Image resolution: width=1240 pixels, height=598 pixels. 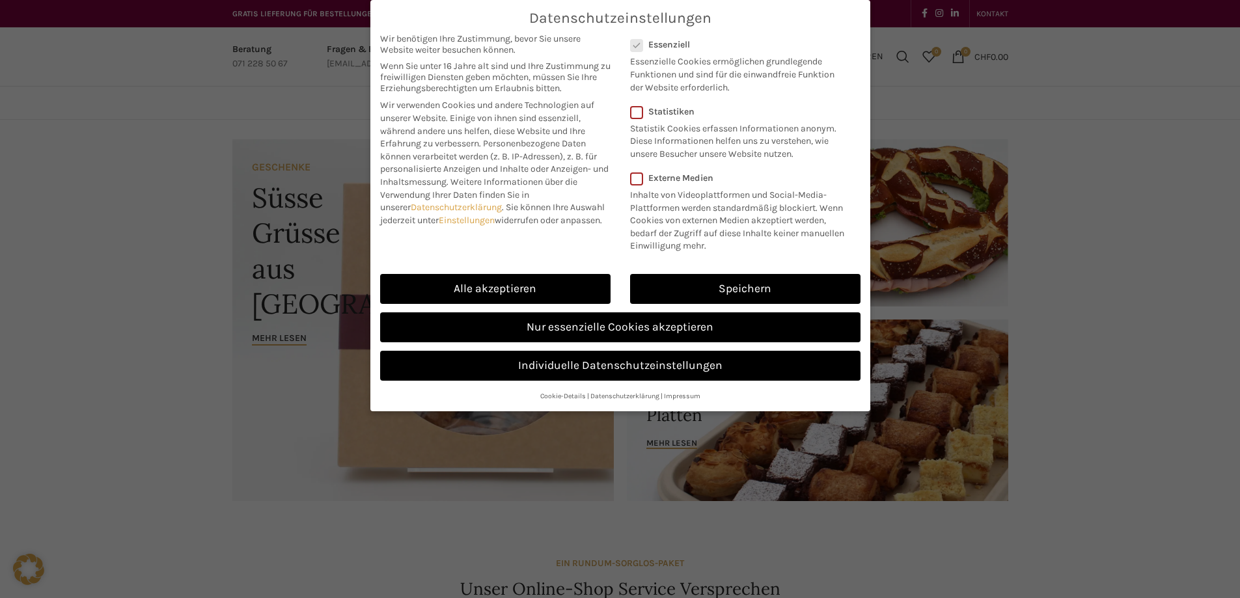 What do you see at coordinates (741, 178) in the screenshot?
I see `label: Externe Medien` at bounding box center [741, 178].